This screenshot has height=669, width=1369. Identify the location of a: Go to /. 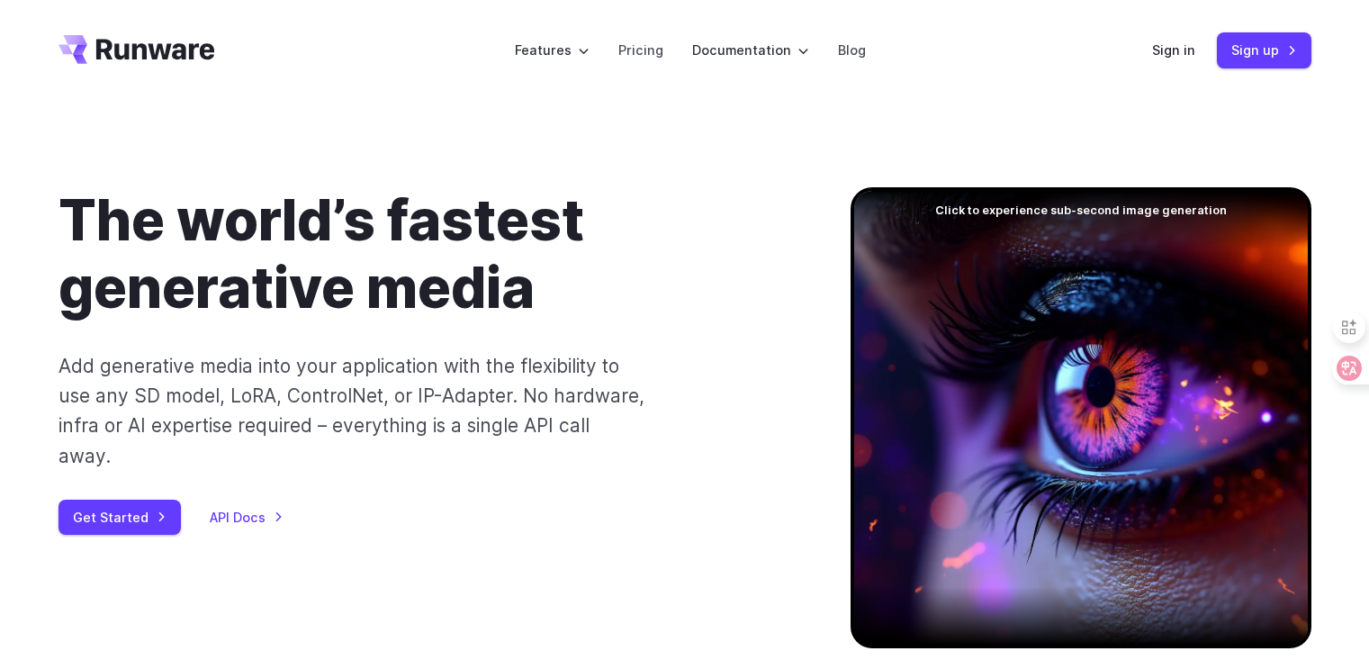
(137, 50).